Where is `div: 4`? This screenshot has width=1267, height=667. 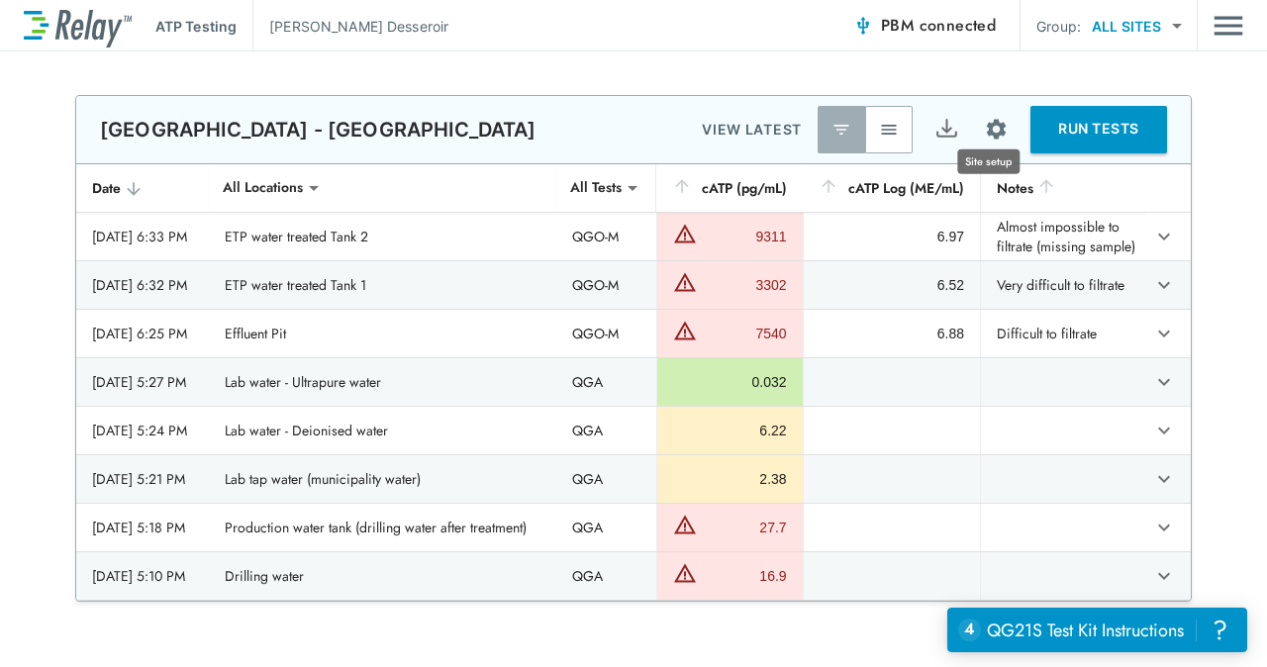
div: 4 is located at coordinates (22, 22).